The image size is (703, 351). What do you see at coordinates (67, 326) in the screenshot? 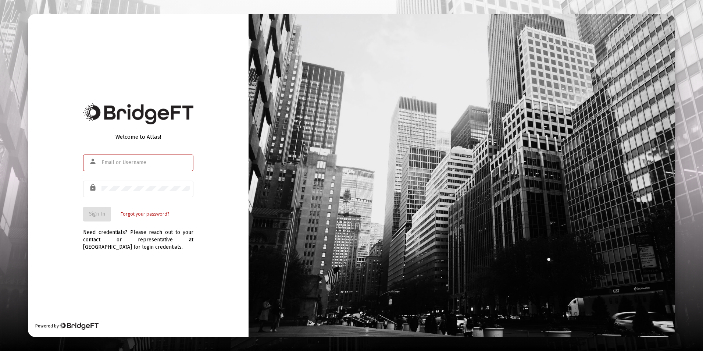
I see `div: Powered by` at bounding box center [67, 326].